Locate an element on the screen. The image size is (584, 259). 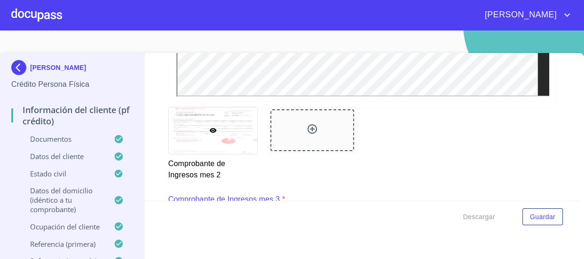
p: Datos del cliente is located at coordinates (62, 156).